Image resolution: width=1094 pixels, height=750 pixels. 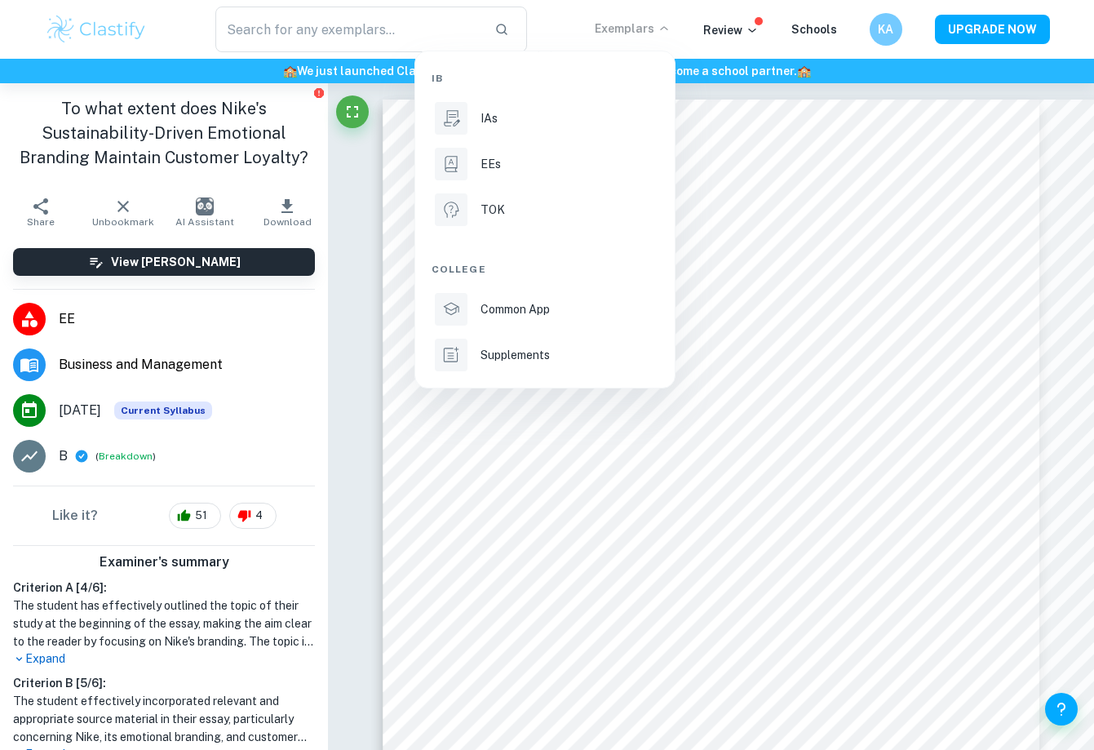 I want to click on a: Common App, so click(x=545, y=309).